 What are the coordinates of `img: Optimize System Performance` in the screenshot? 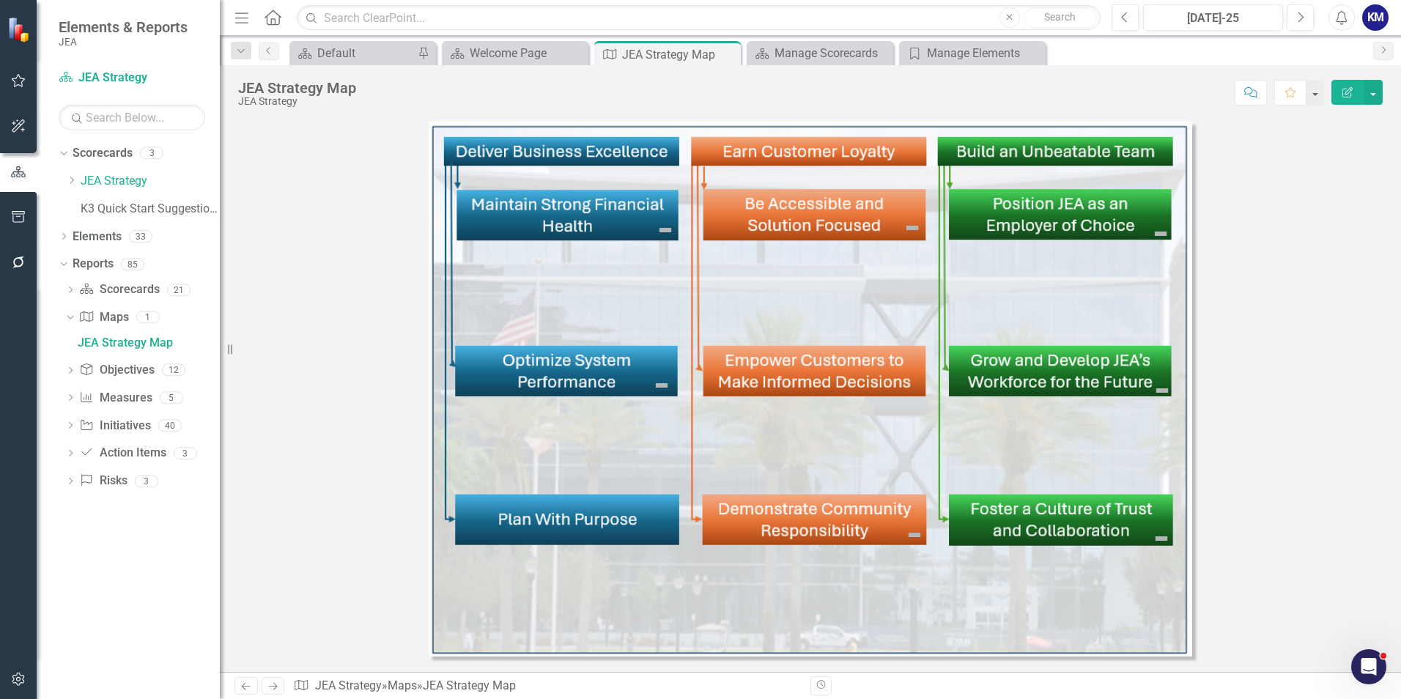 It's located at (662, 385).